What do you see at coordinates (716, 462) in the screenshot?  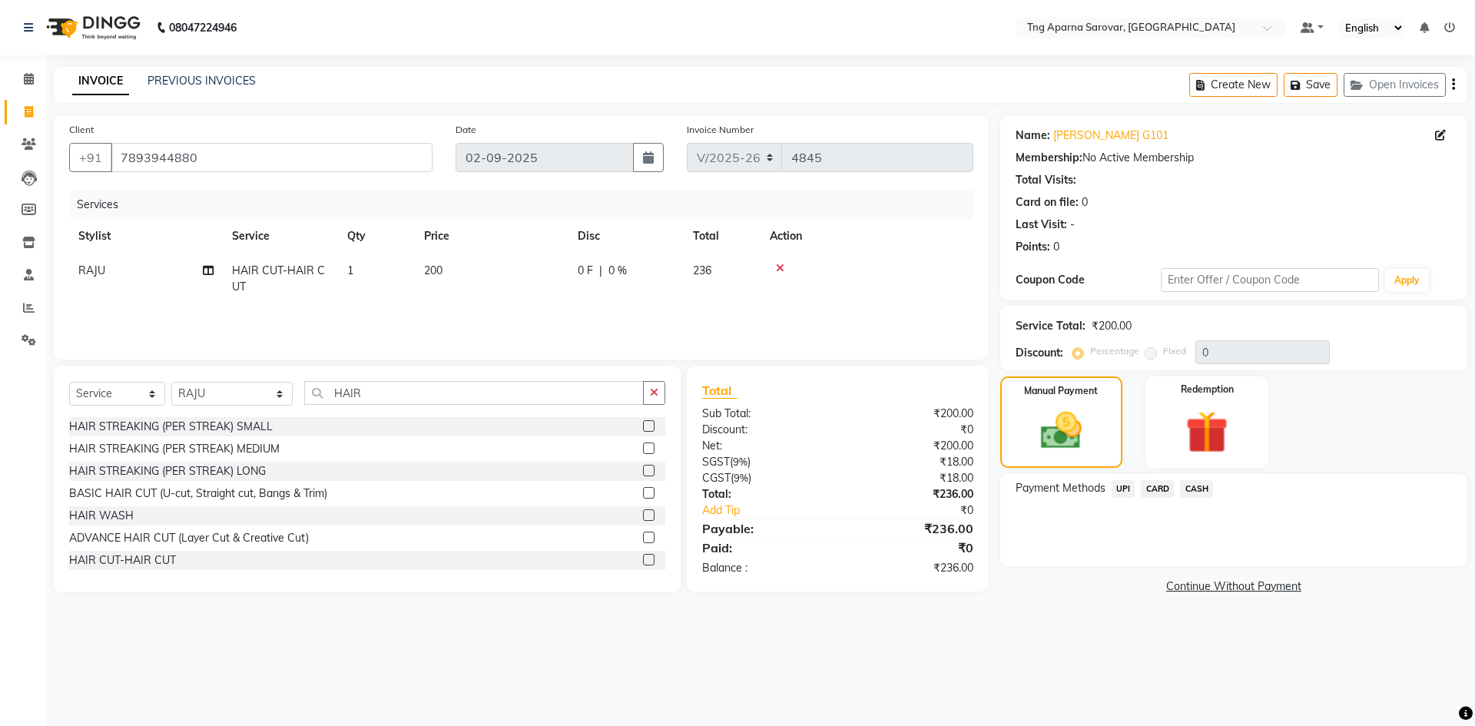 I see `span: SGST` at bounding box center [716, 462].